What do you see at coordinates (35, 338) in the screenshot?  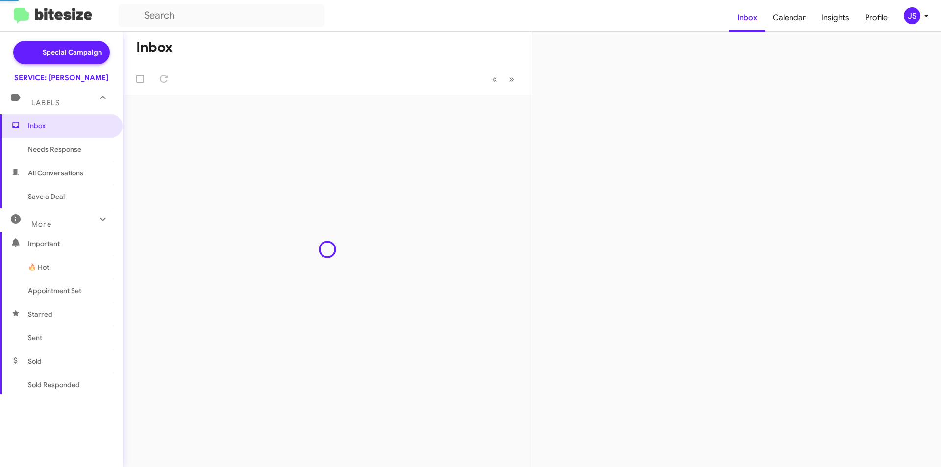 I see `span: Sent` at bounding box center [35, 338].